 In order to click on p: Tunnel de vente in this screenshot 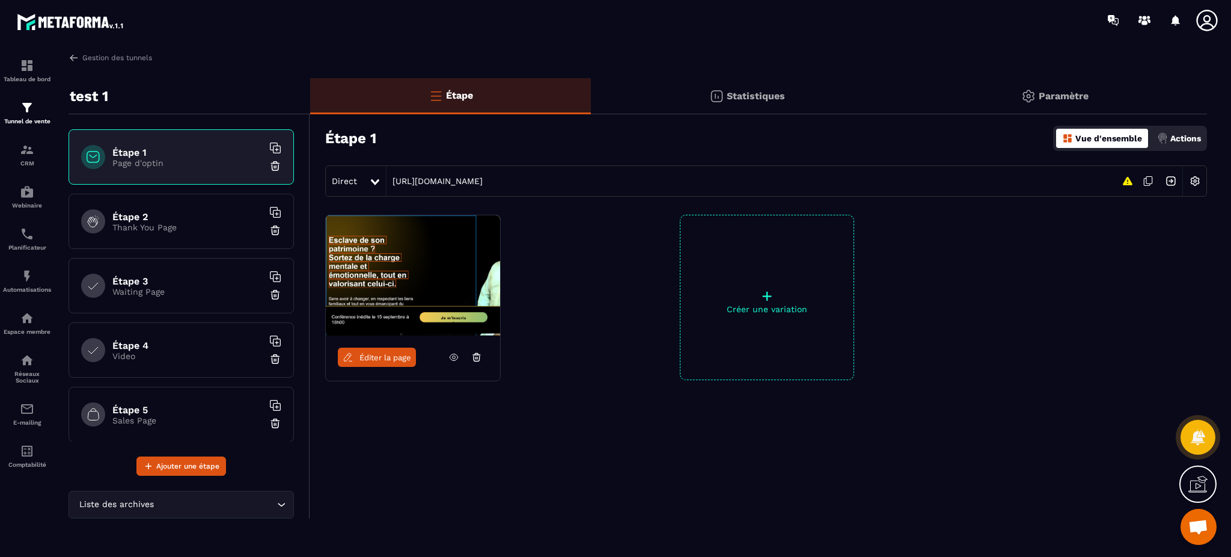, I will do `click(27, 121)`.